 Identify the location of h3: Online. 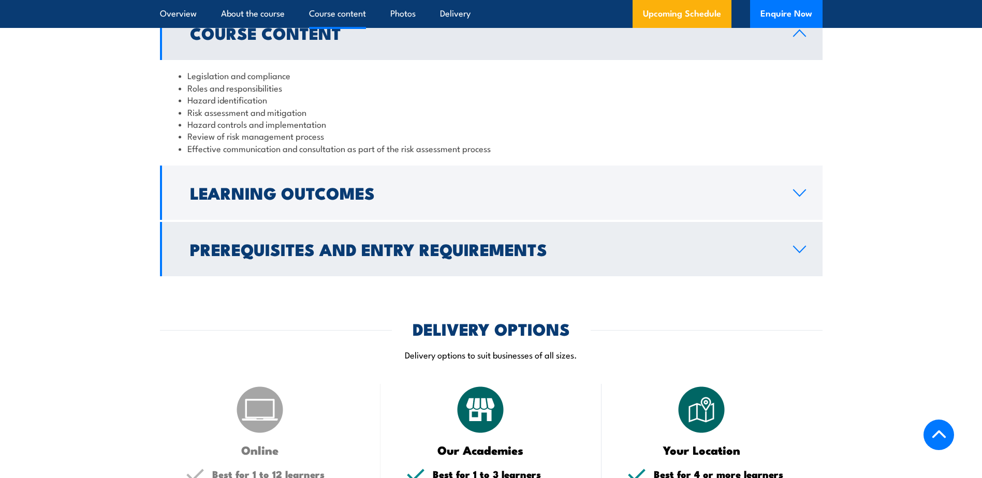
(260, 450).